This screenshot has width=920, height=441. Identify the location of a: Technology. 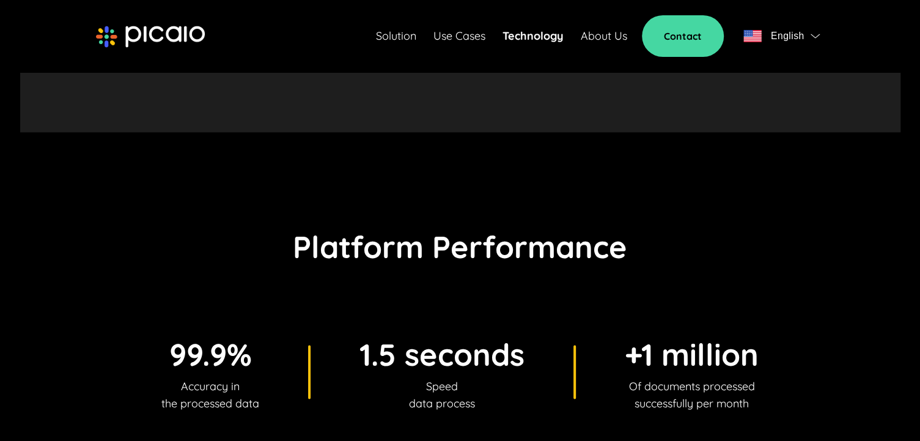
(533, 36).